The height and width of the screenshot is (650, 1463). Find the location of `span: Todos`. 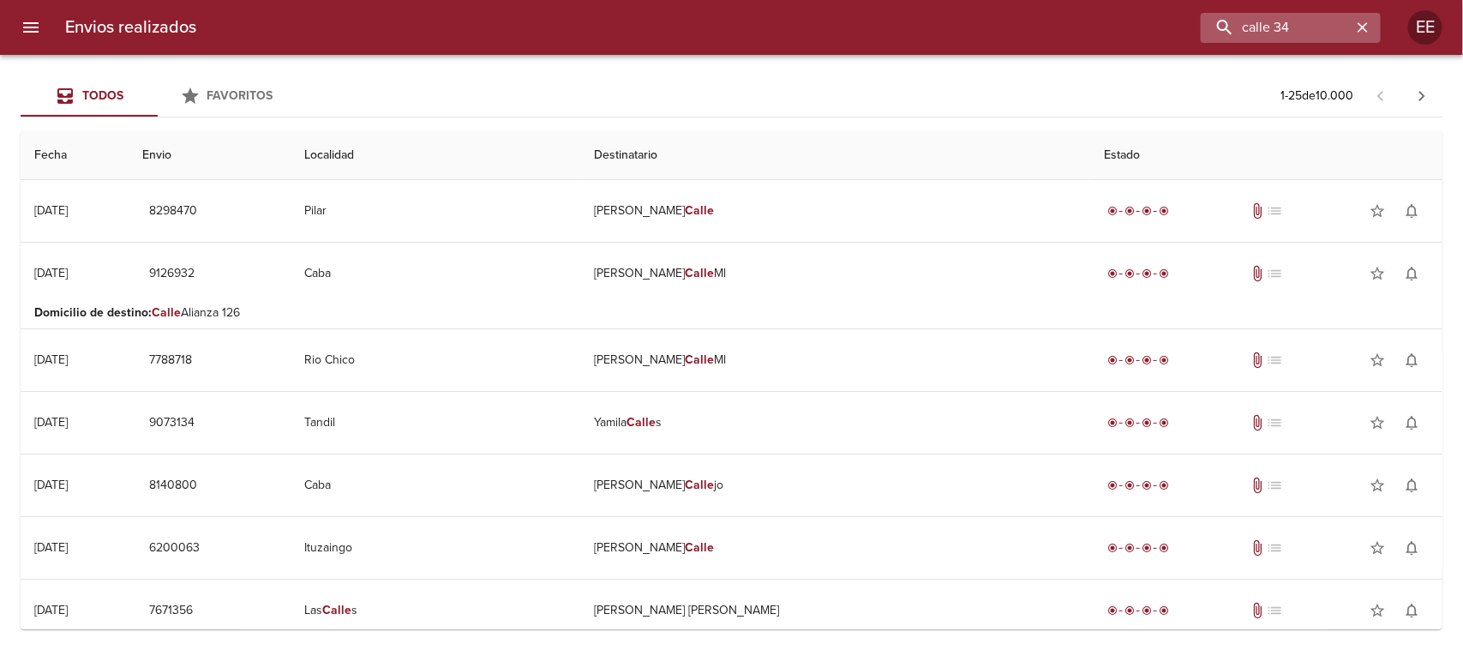

span: Todos is located at coordinates (103, 95).